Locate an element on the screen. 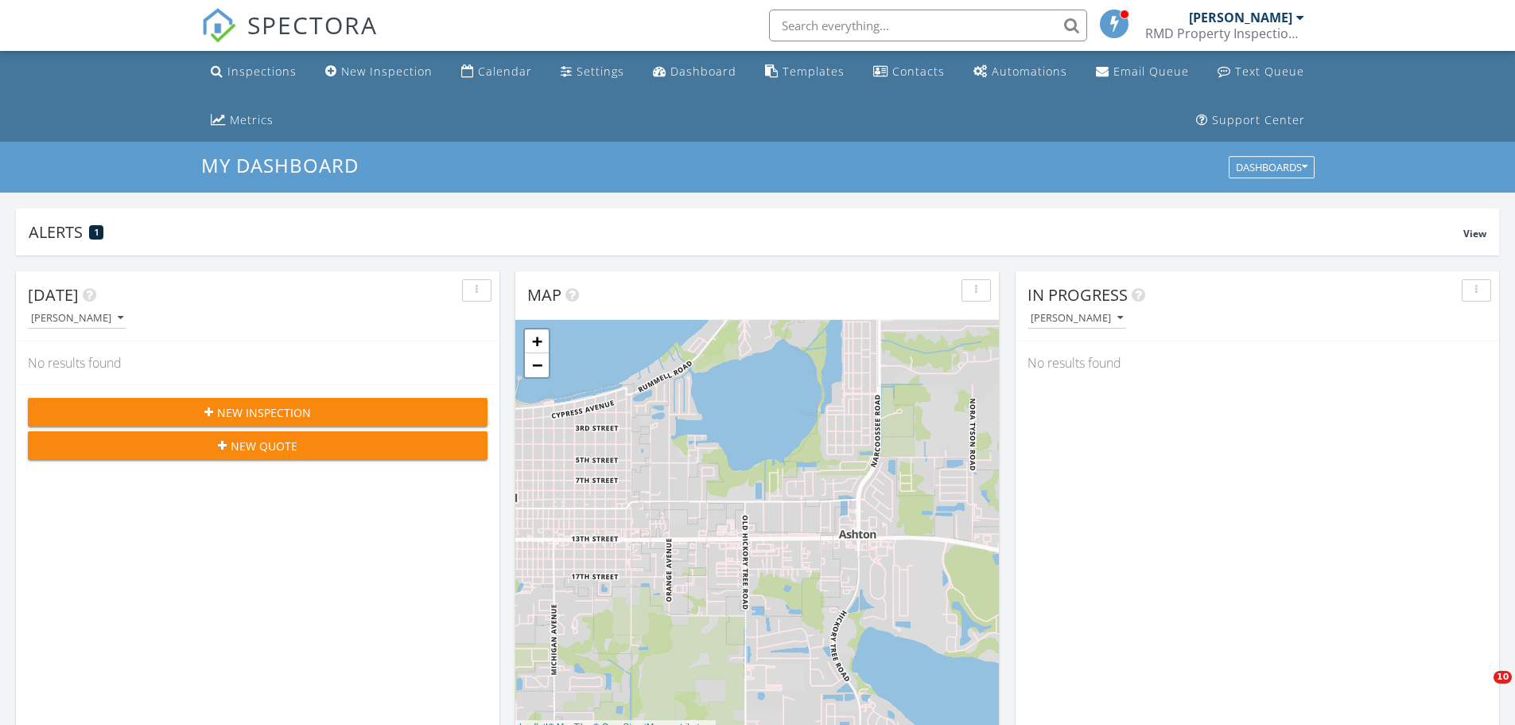 This screenshot has width=1515, height=725. img: The Best Home Inspection Software - Spectora is located at coordinates (219, 25).